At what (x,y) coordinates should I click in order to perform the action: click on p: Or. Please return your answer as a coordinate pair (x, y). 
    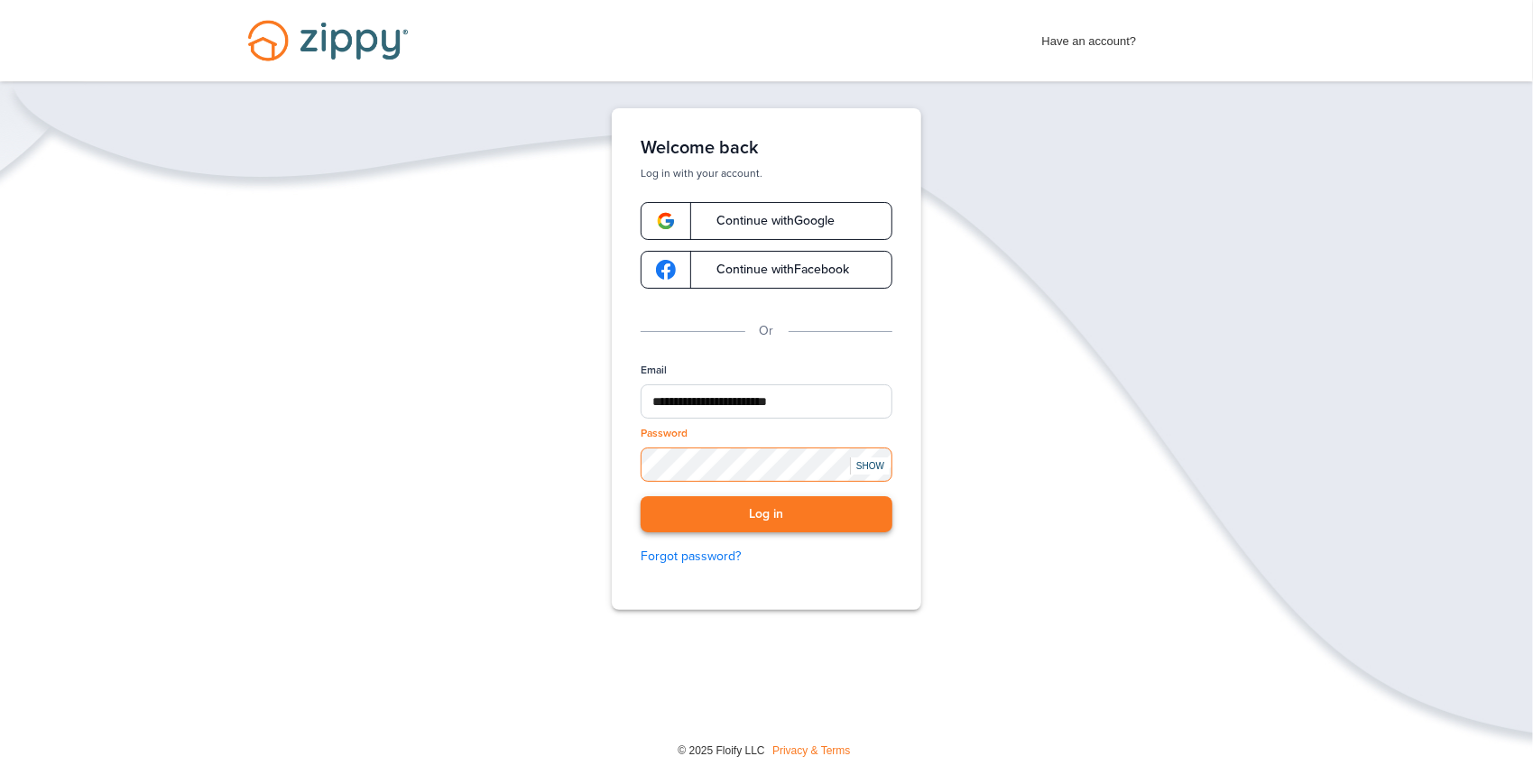
    Looking at the image, I should click on (767, 331).